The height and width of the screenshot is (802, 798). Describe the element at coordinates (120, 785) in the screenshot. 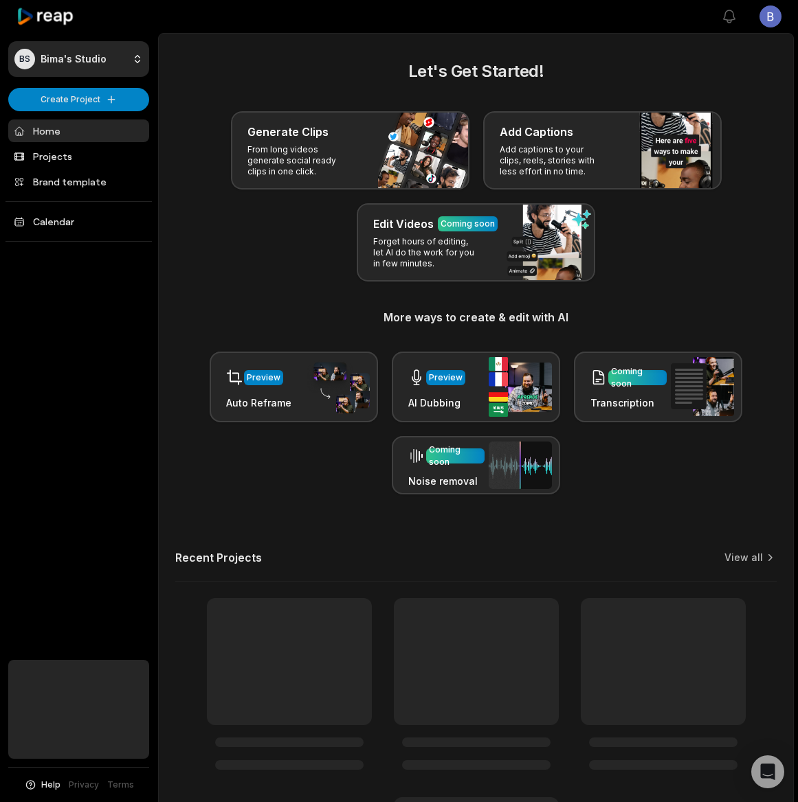

I see `a: Terms` at that location.